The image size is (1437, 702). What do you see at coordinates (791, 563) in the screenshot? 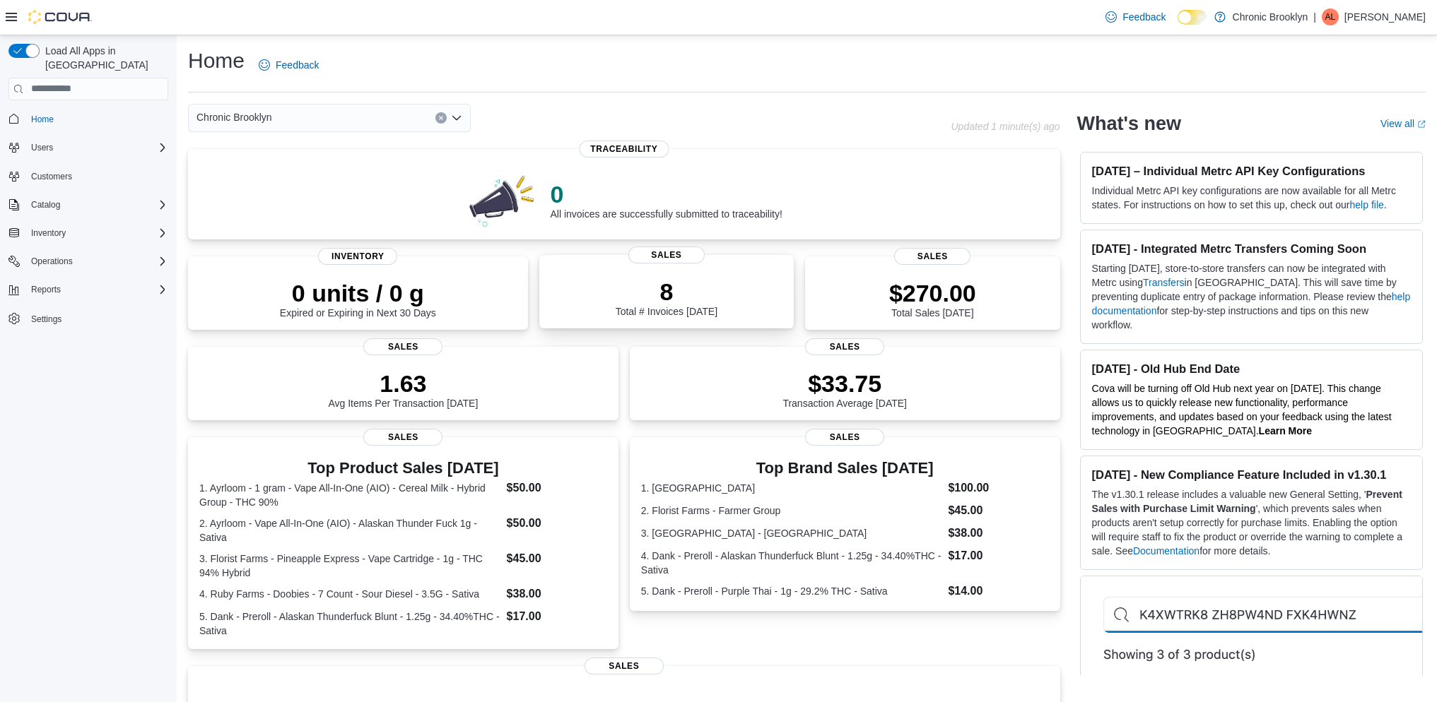
I see `dt: 4. Dank - Preroll - Alaskan Thunderfuck Blunt - 1.25g - 34.40%THC - Sativa` at bounding box center [791, 563].